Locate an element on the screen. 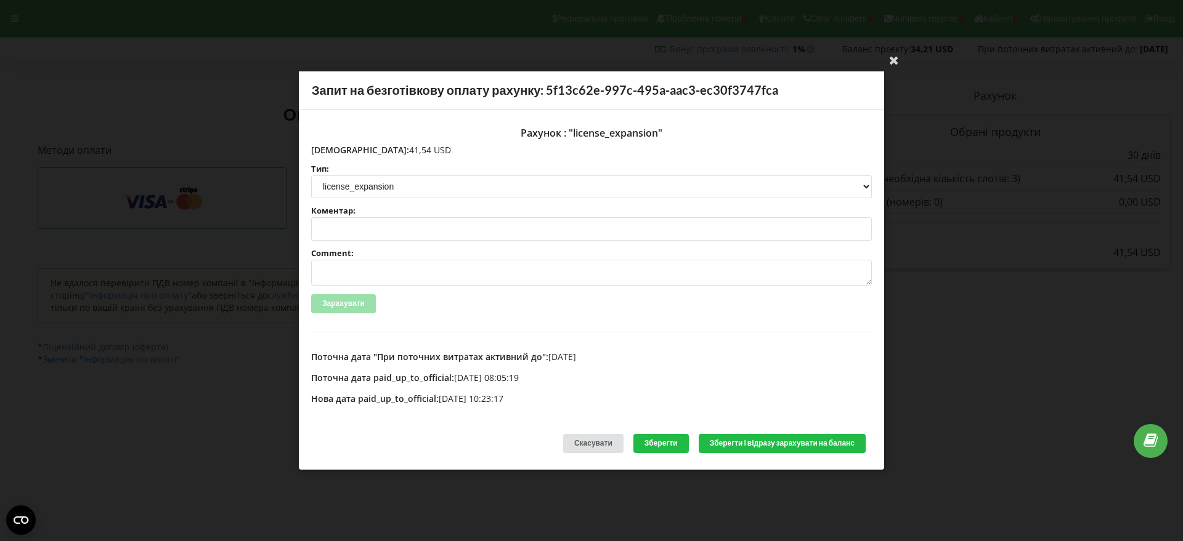 This screenshot has width=1183, height=541. button: Open CMP widget is located at coordinates (21, 520).